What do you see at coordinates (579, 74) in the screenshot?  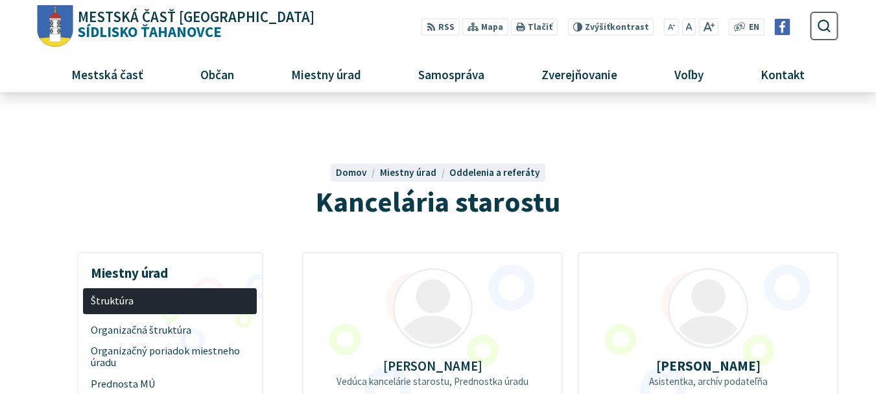 I see `span: Zverejňovanie` at bounding box center [579, 74].